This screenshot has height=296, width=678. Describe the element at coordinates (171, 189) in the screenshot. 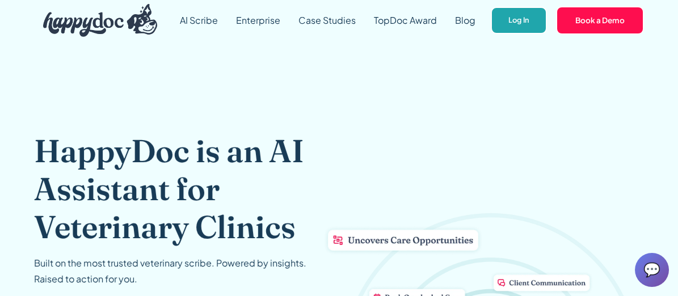

I see `h1: HappyDoc is an AI Assistant for Veterinary Clinics` at that location.